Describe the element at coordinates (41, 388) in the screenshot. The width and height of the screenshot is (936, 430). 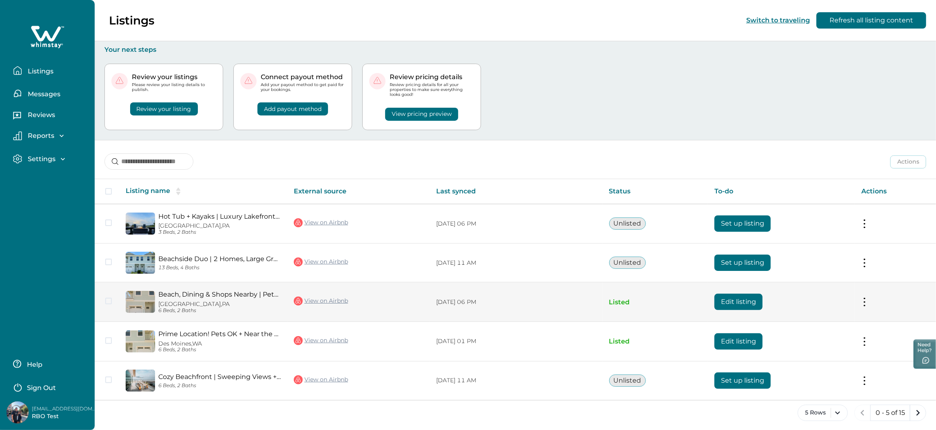
I see `p: Sign Out` at that location.